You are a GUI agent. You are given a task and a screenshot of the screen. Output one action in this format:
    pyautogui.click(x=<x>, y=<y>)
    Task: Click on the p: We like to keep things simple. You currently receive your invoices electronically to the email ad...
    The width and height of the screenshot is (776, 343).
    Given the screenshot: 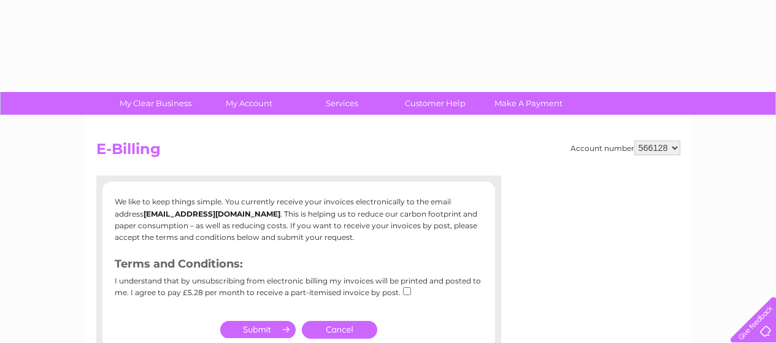 What is the action you would take?
    pyautogui.click(x=299, y=219)
    